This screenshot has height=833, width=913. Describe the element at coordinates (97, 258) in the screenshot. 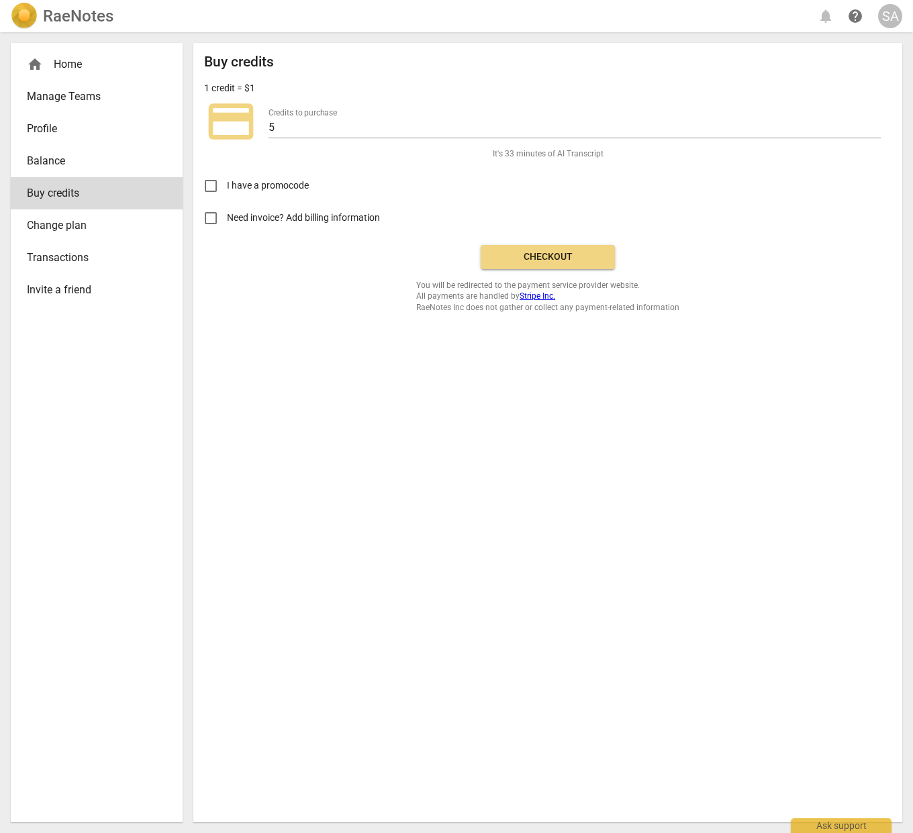

I see `a: Transactions` at that location.